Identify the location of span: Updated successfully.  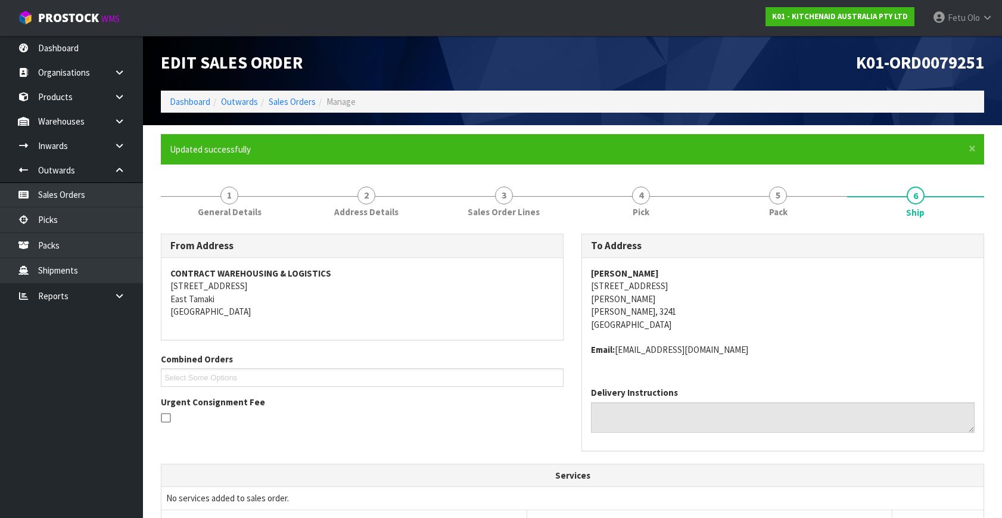
(210, 149).